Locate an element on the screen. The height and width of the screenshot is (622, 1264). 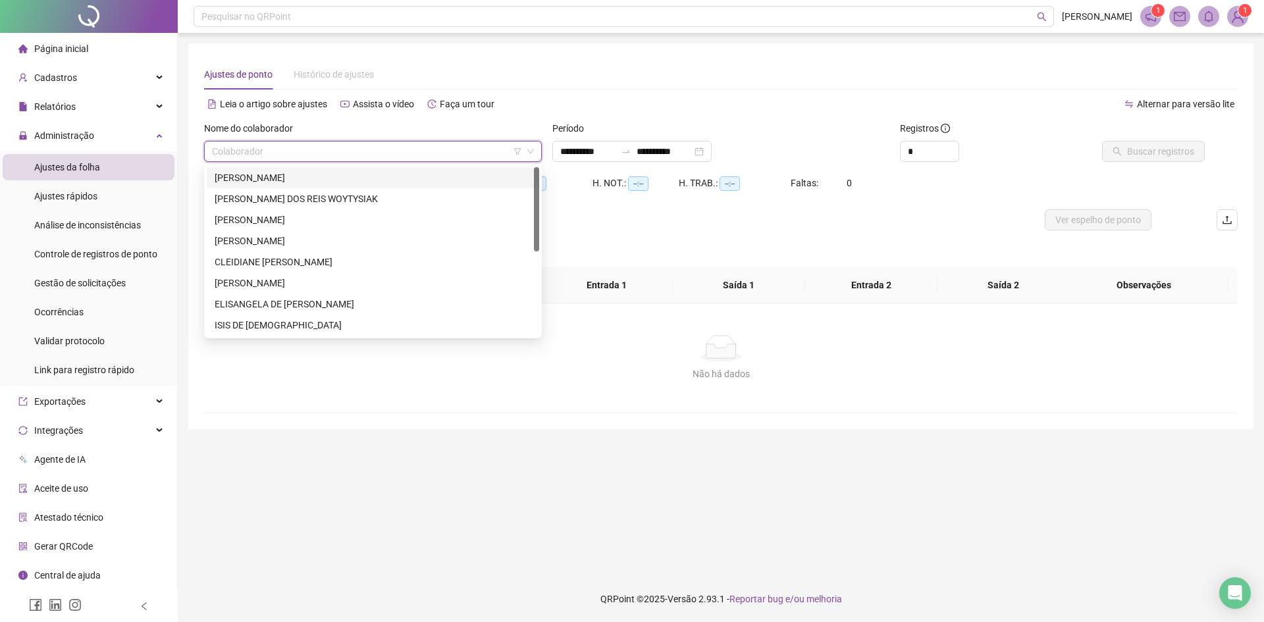
span: 0 is located at coordinates (849, 183).